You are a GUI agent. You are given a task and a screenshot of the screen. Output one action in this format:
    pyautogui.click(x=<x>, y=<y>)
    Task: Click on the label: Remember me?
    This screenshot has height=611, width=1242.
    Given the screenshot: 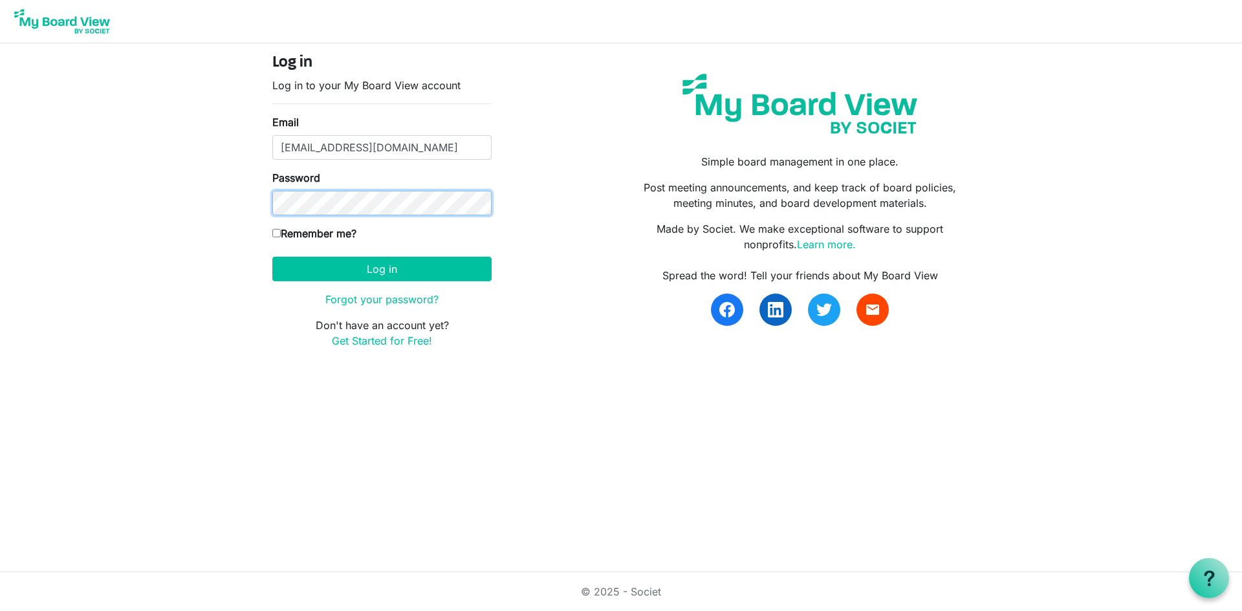 What is the action you would take?
    pyautogui.click(x=314, y=234)
    